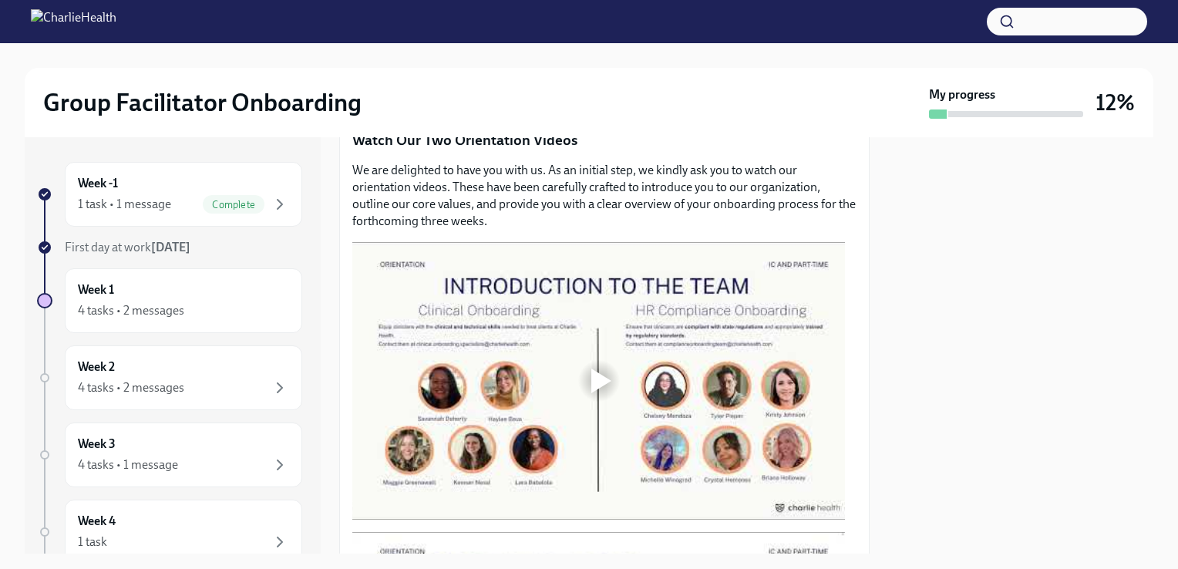 The image size is (1178, 569). Describe the element at coordinates (170, 532) in the screenshot. I see `a: Week 41 task` at that location.